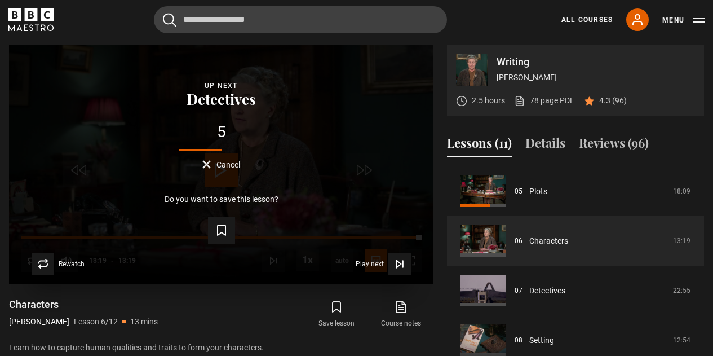  Describe the element at coordinates (221, 132) in the screenshot. I see `div: 5` at that location.